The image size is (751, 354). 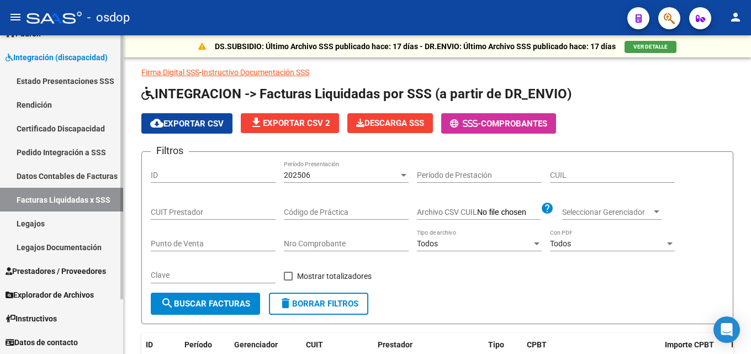 What do you see at coordinates (256, 123) in the screenshot?
I see `mat-icon: file_download` at bounding box center [256, 123].